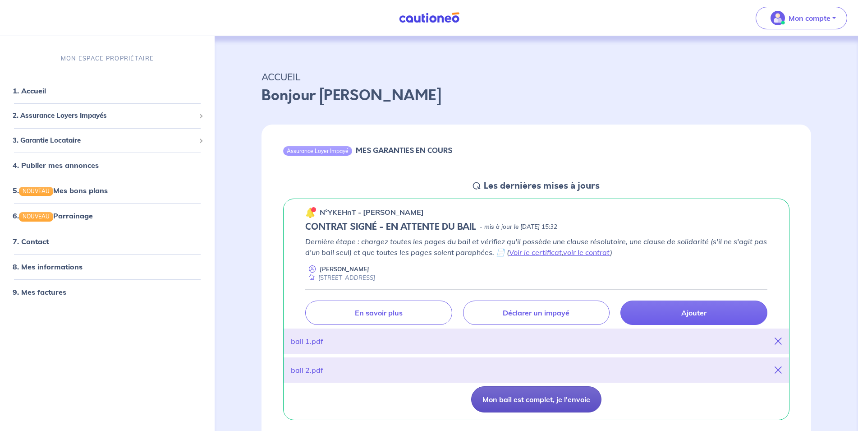  I want to click on p: ACCUEIL, so click(536, 77).